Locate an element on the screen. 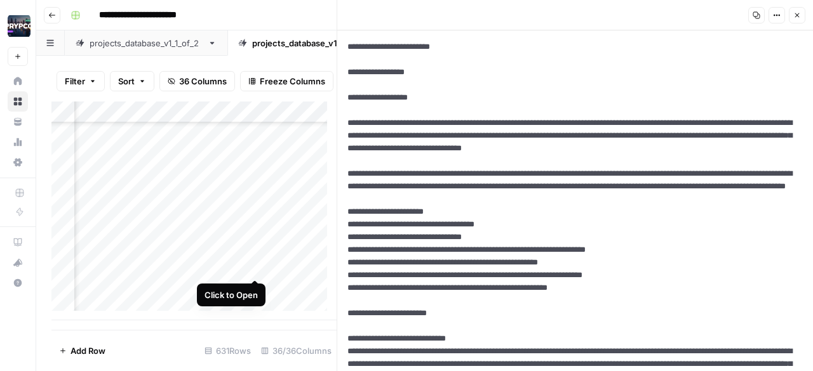  button: What's new? is located at coordinates (18, 263).